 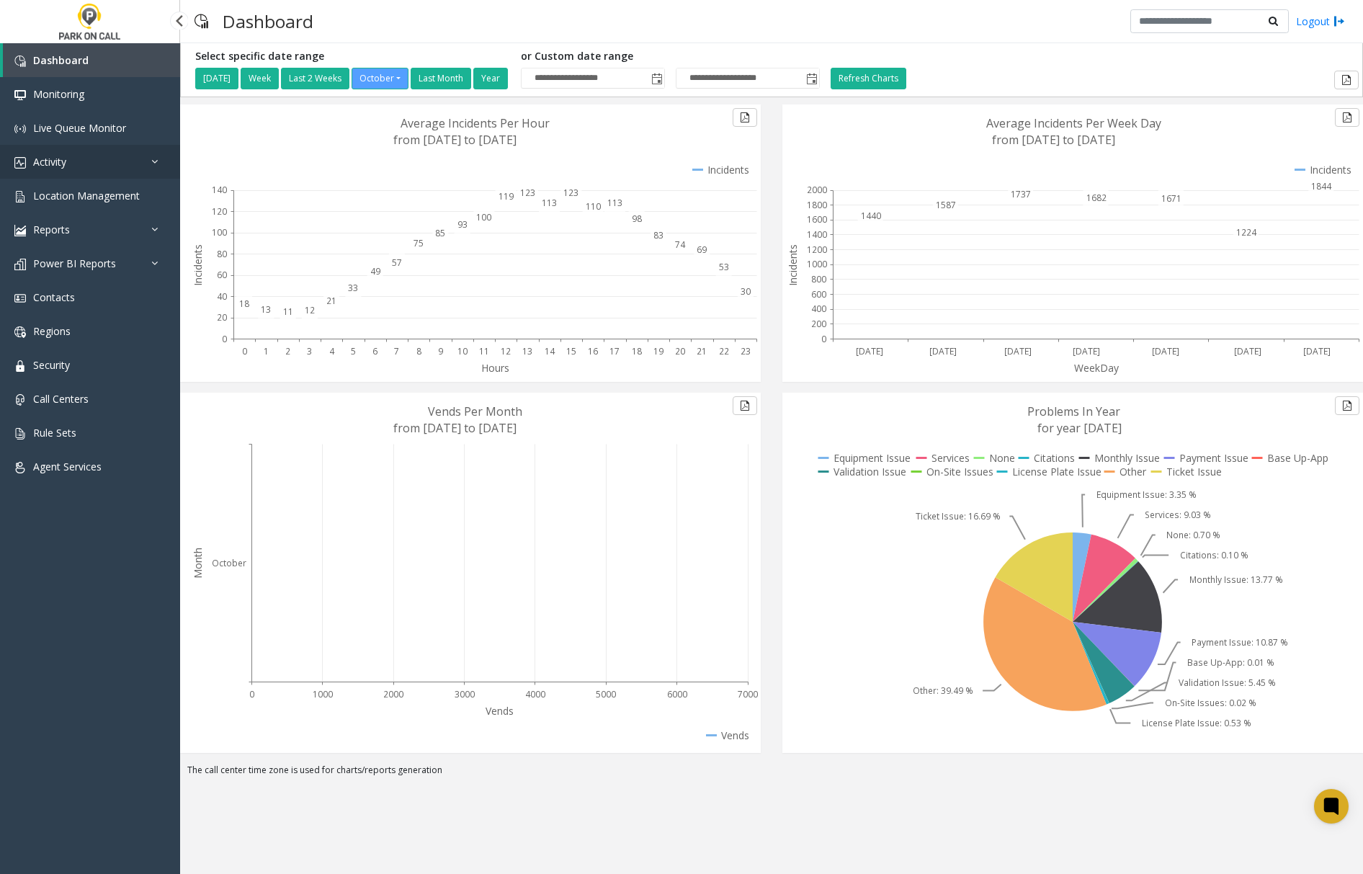 What do you see at coordinates (332, 351) in the screenshot?
I see `text: 4` at bounding box center [332, 351].